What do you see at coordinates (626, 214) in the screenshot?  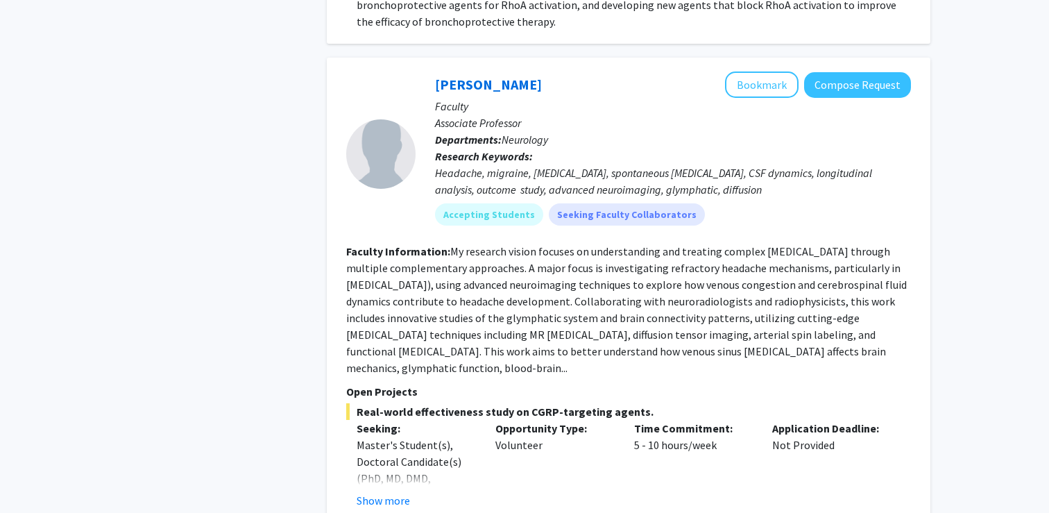 I see `mat-chip: Seeking Faculty Collaborators` at bounding box center [626, 214].